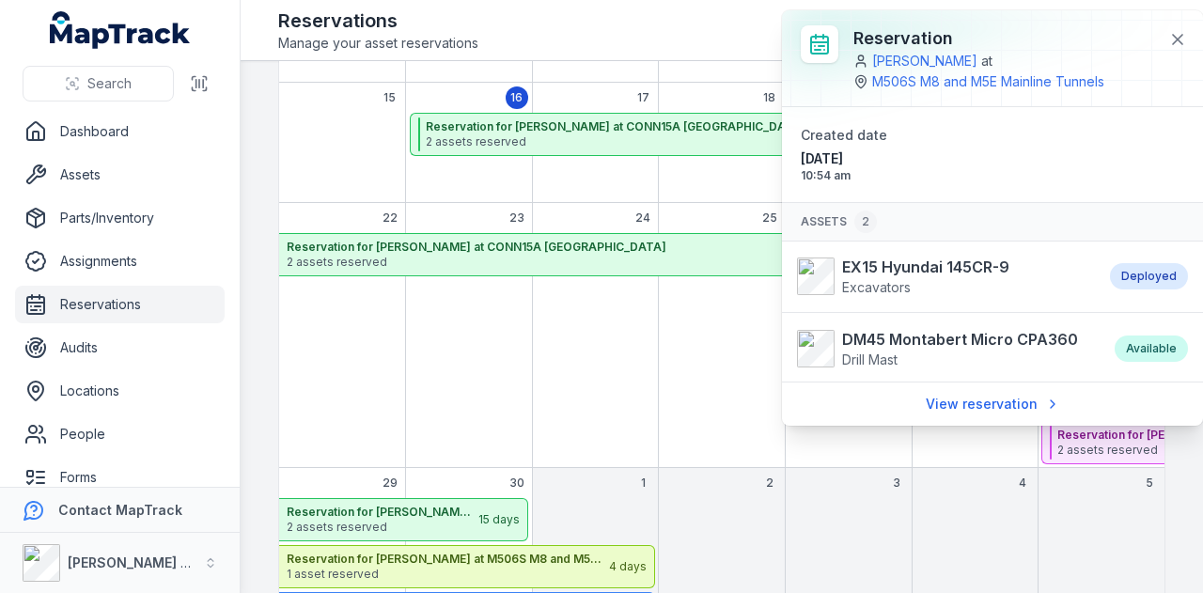  What do you see at coordinates (844, 134) in the screenshot?
I see `span: Created date` at bounding box center [844, 134].